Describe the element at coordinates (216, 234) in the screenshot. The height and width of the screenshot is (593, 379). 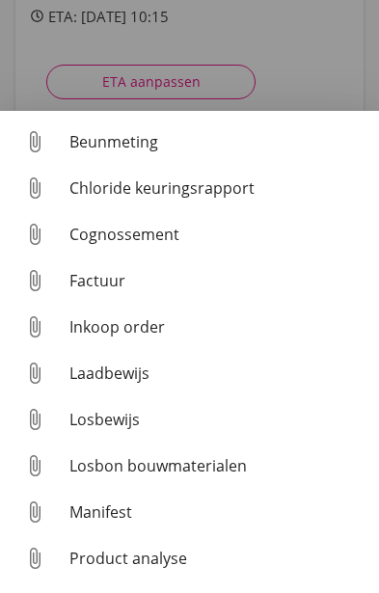
I see `div: Cognossement` at that location.